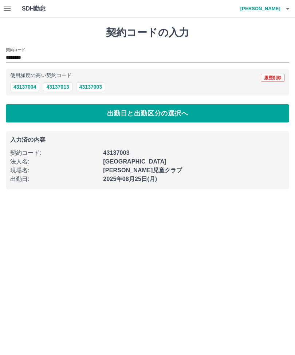  What do you see at coordinates (15, 50) in the screenshot?
I see `h2: 契約コード` at bounding box center [15, 50].